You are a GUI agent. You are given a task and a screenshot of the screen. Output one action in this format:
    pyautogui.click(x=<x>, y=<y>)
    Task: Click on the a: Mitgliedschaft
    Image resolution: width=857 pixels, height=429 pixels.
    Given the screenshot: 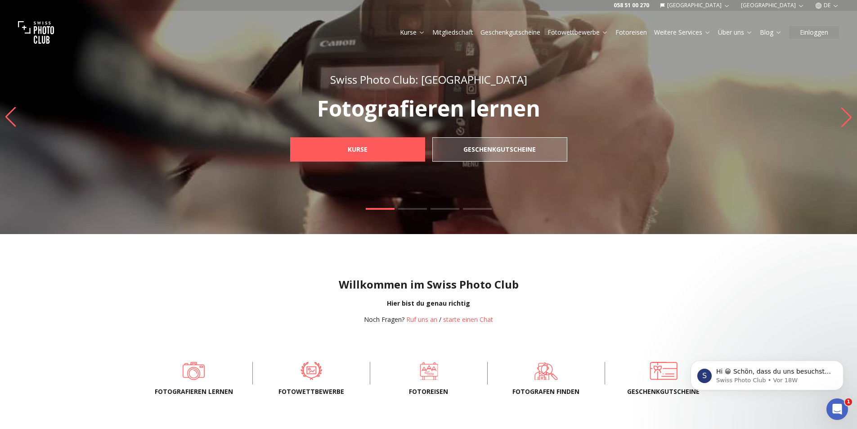 What is the action you would take?
    pyautogui.click(x=453, y=32)
    